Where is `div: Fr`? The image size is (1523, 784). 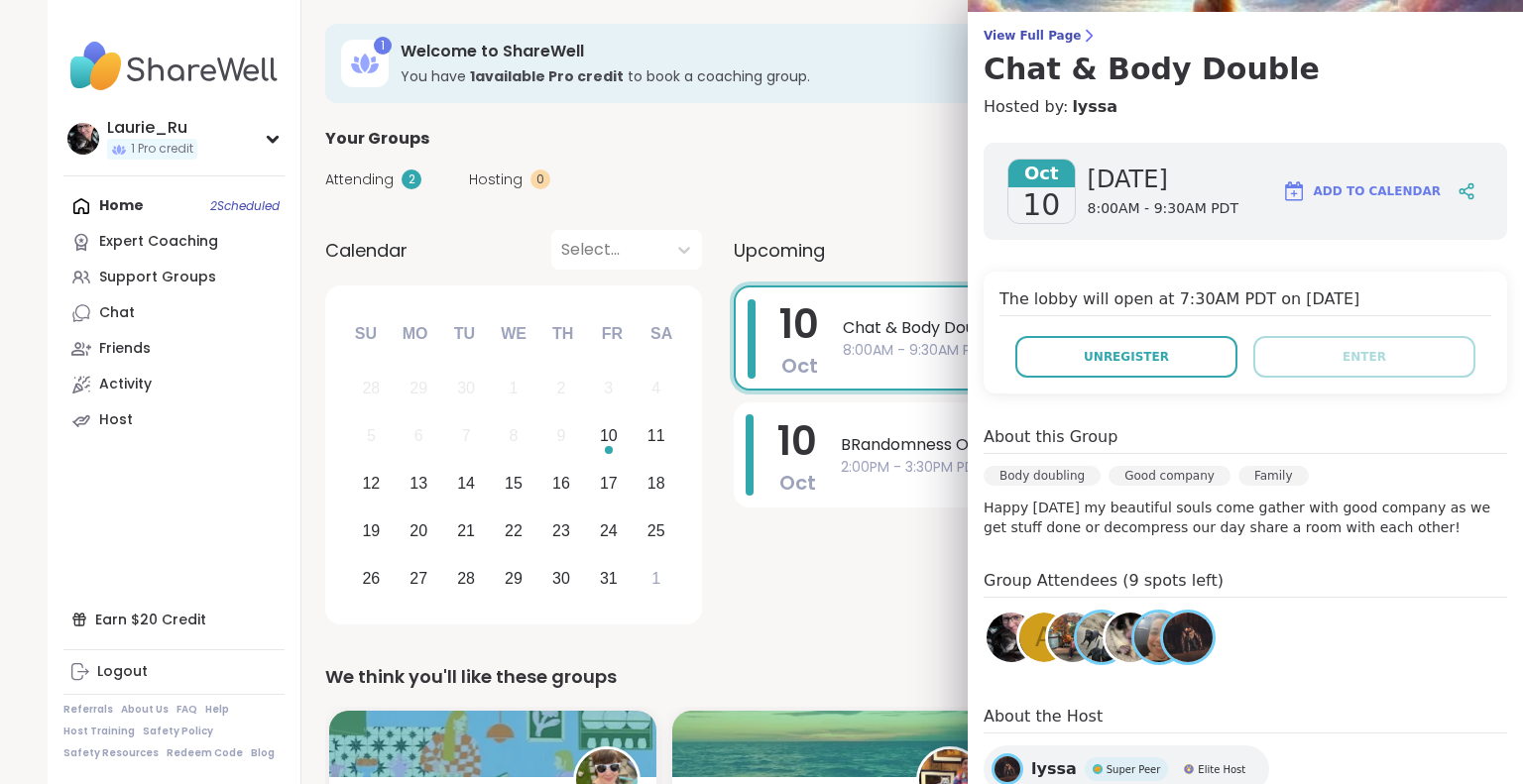 div: Fr is located at coordinates (612, 334).